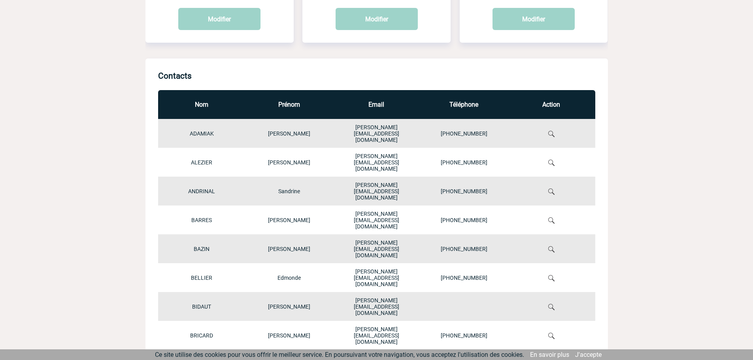 Image resolution: width=753 pixels, height=360 pixels. I want to click on h4: Contacts, so click(175, 76).